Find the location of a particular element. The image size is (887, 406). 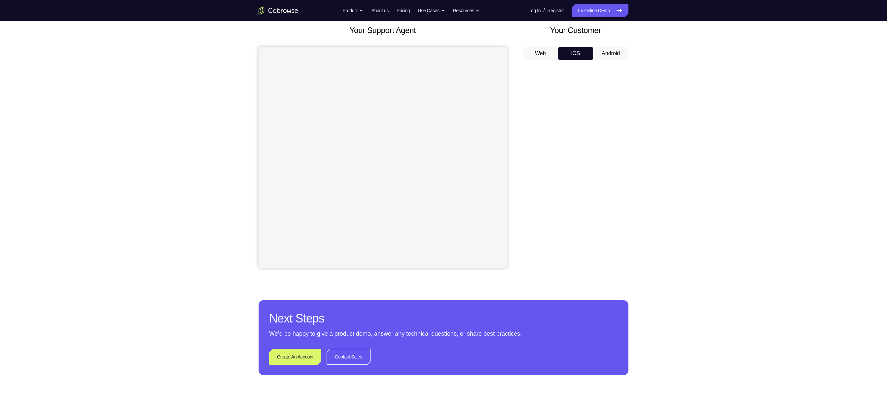

a: Contact Sales is located at coordinates (348, 357).